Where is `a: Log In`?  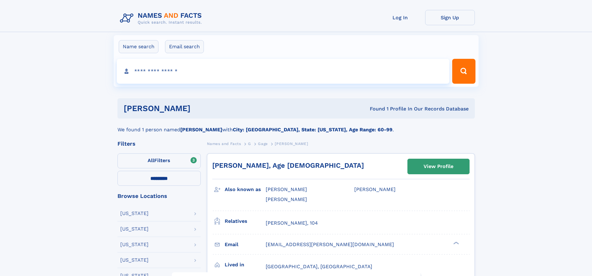
a: Log In is located at coordinates (400, 17).